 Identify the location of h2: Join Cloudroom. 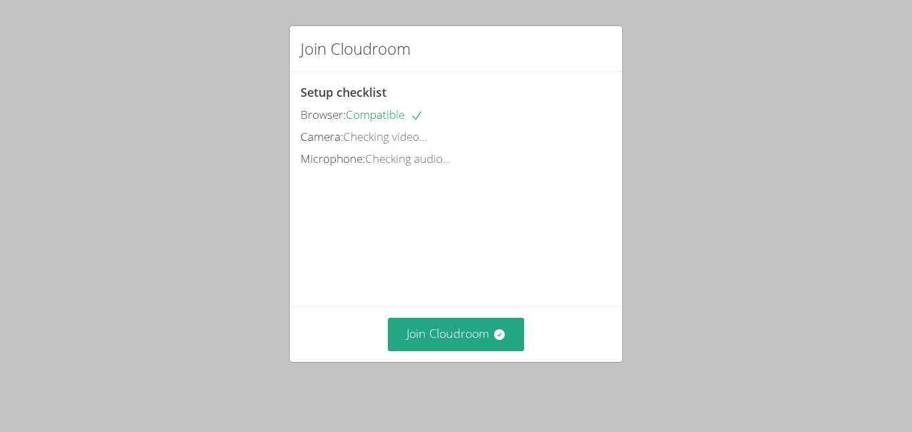
(355, 49).